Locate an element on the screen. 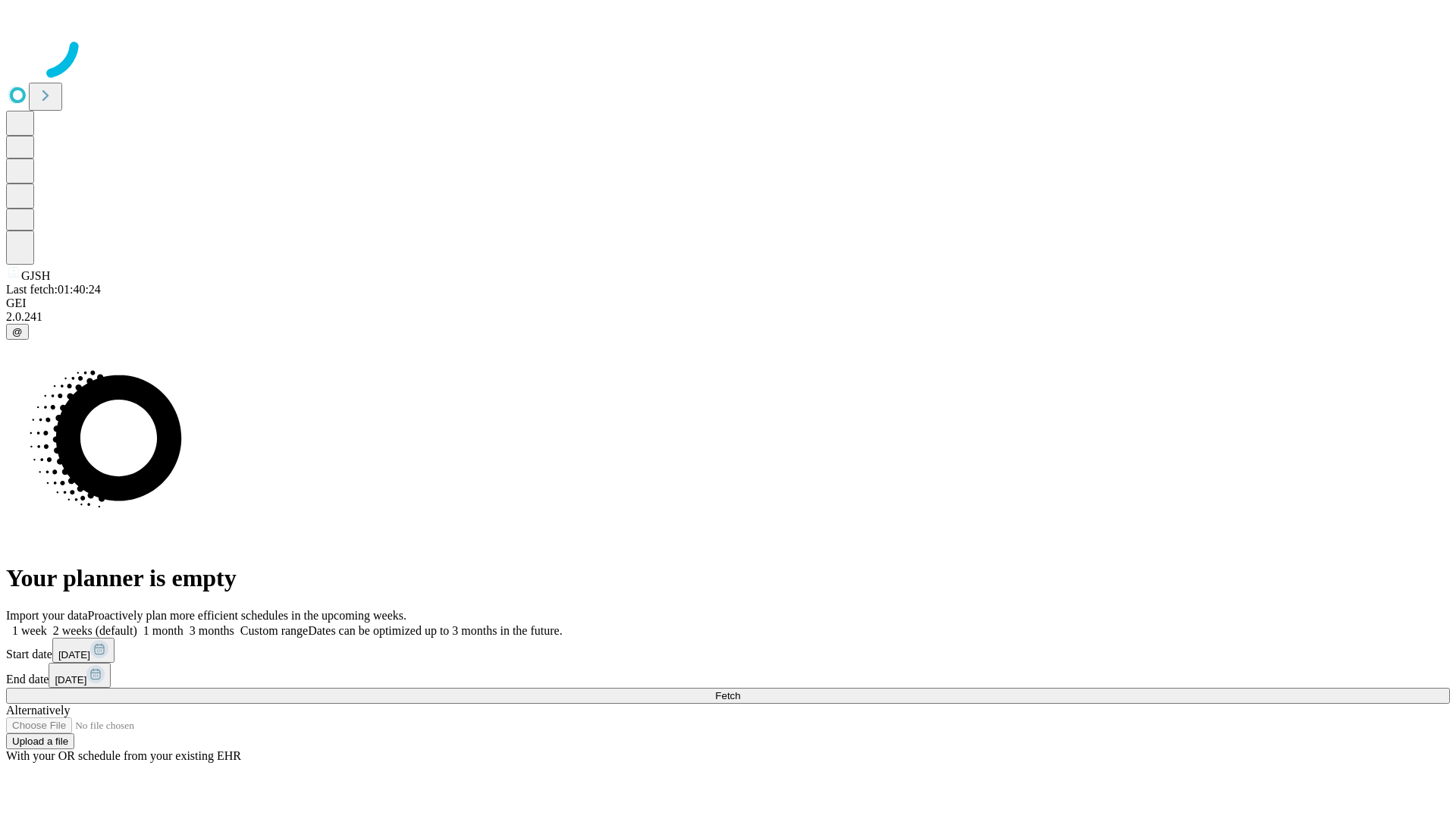 This screenshot has width=1456, height=819. div: Start date is located at coordinates (728, 650).